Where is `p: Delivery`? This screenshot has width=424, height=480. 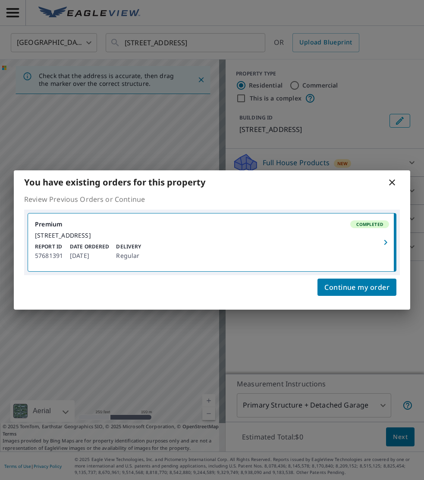
p: Delivery is located at coordinates (129, 247).